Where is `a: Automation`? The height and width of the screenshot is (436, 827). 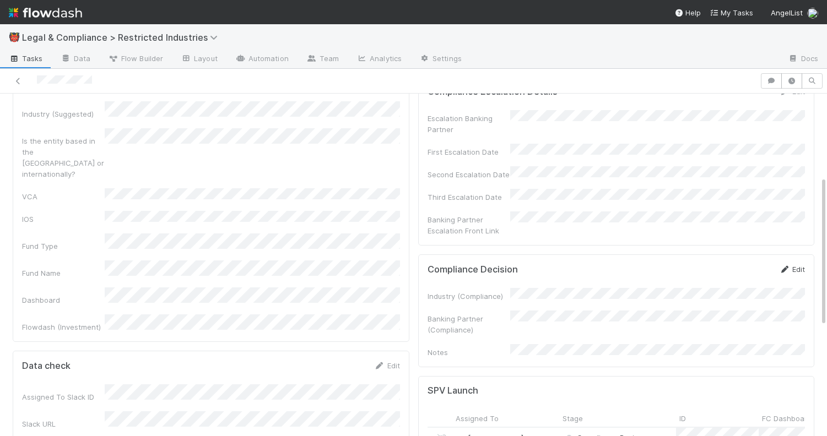 a: Automation is located at coordinates (262, 59).